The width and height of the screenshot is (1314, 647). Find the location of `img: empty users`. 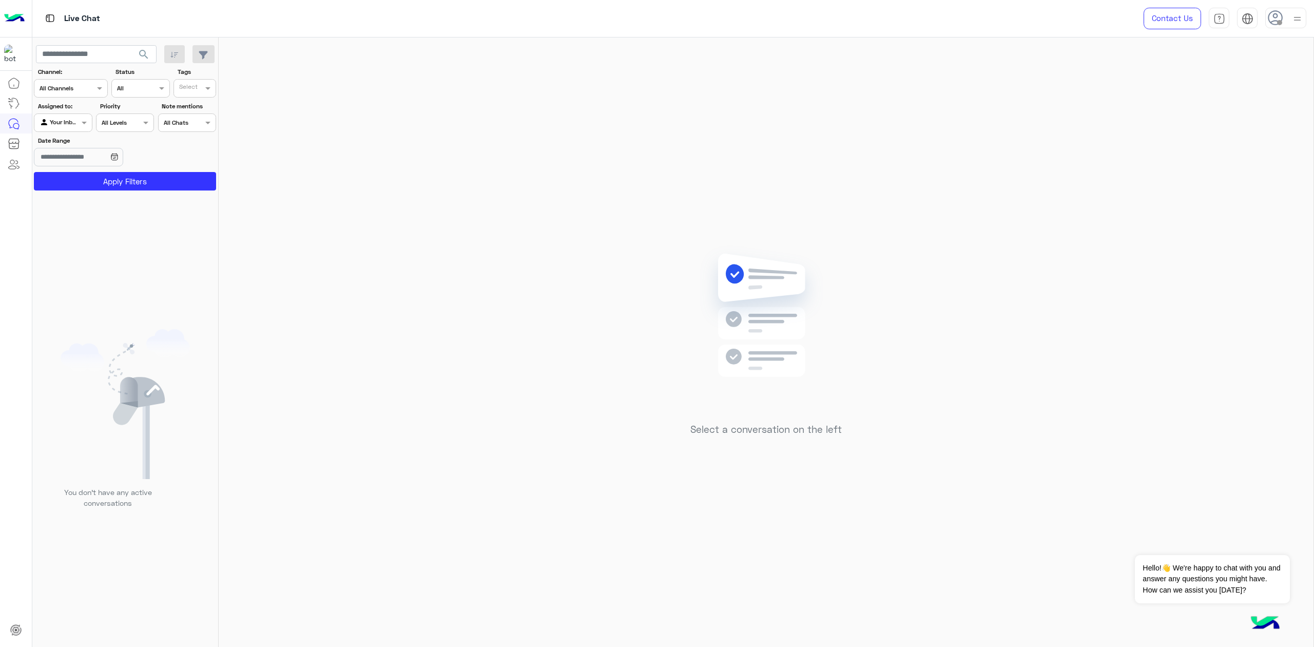

img: empty users is located at coordinates (125, 404).